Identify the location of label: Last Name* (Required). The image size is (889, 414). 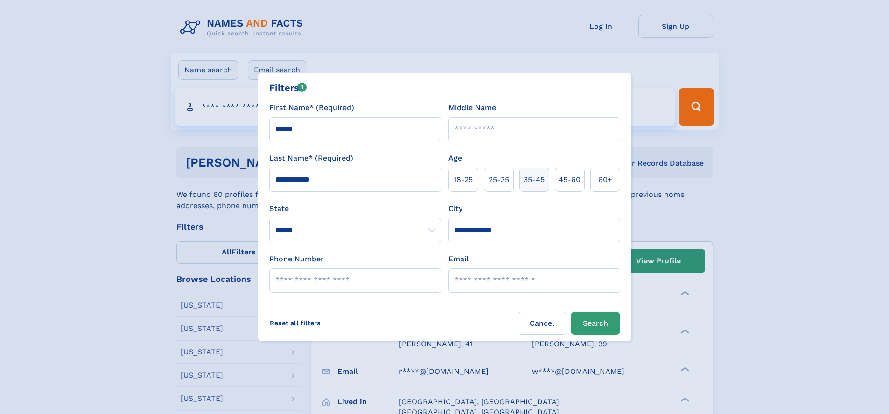
(311, 158).